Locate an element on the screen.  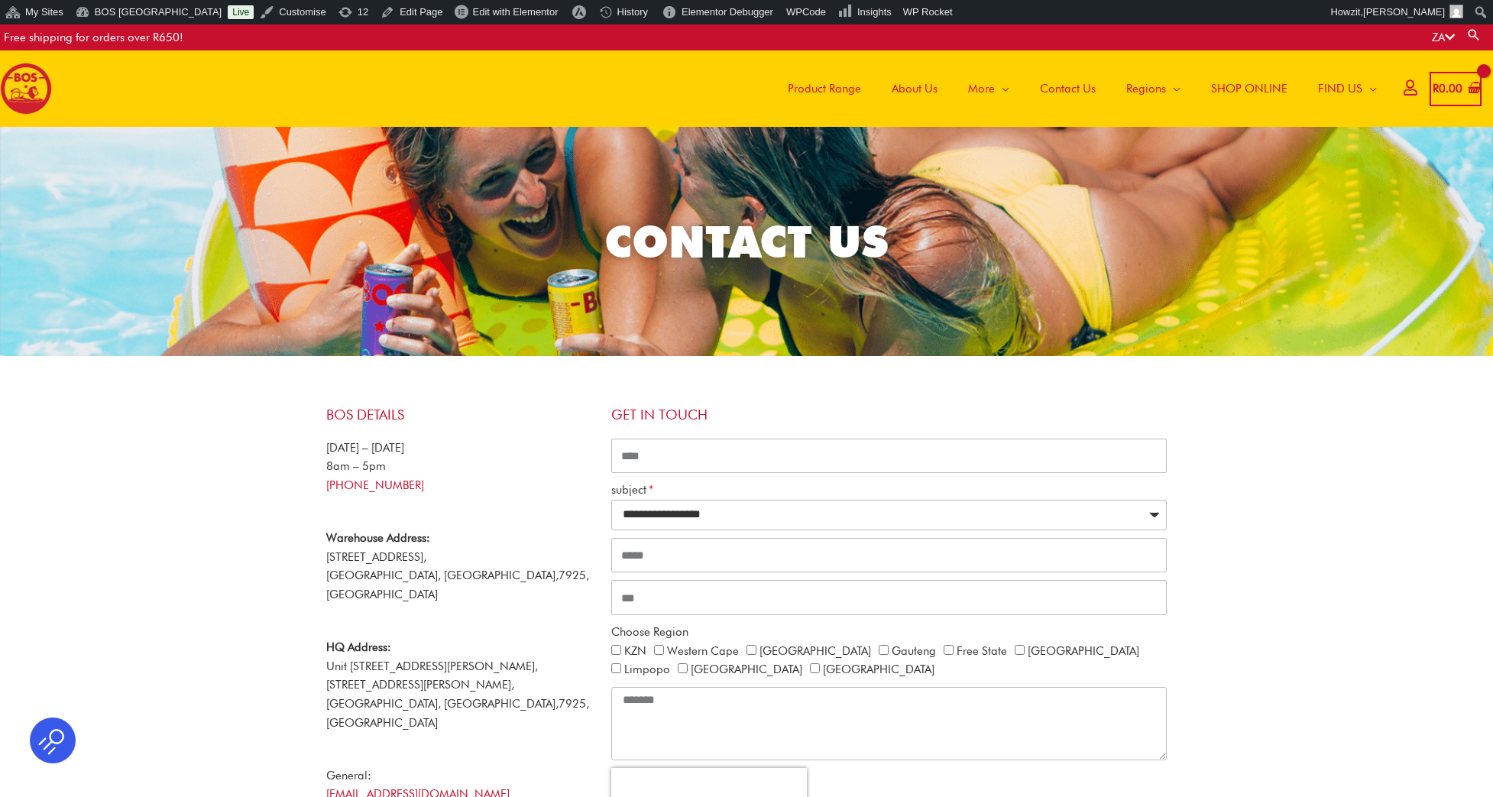
span: FIND US is located at coordinates (1340, 89).